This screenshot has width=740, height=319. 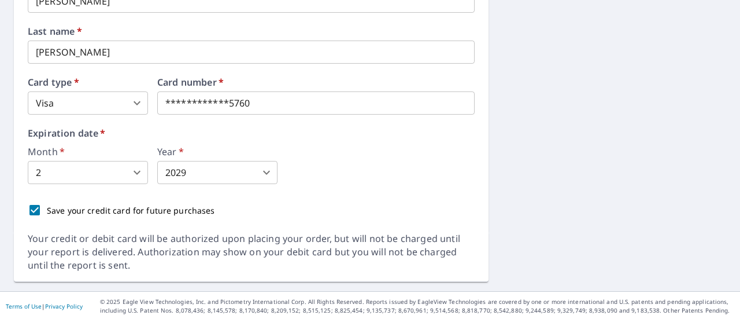 I want to click on label: Expiration date, so click(x=251, y=133).